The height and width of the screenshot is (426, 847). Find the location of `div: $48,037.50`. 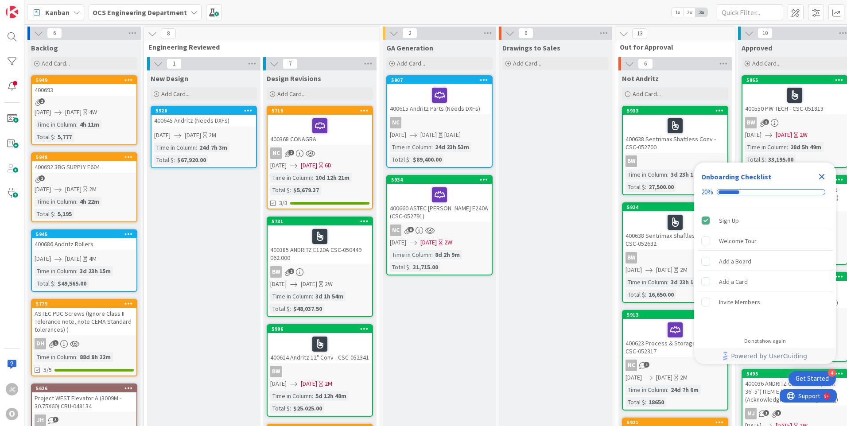

div: $48,037.50 is located at coordinates (307, 309).